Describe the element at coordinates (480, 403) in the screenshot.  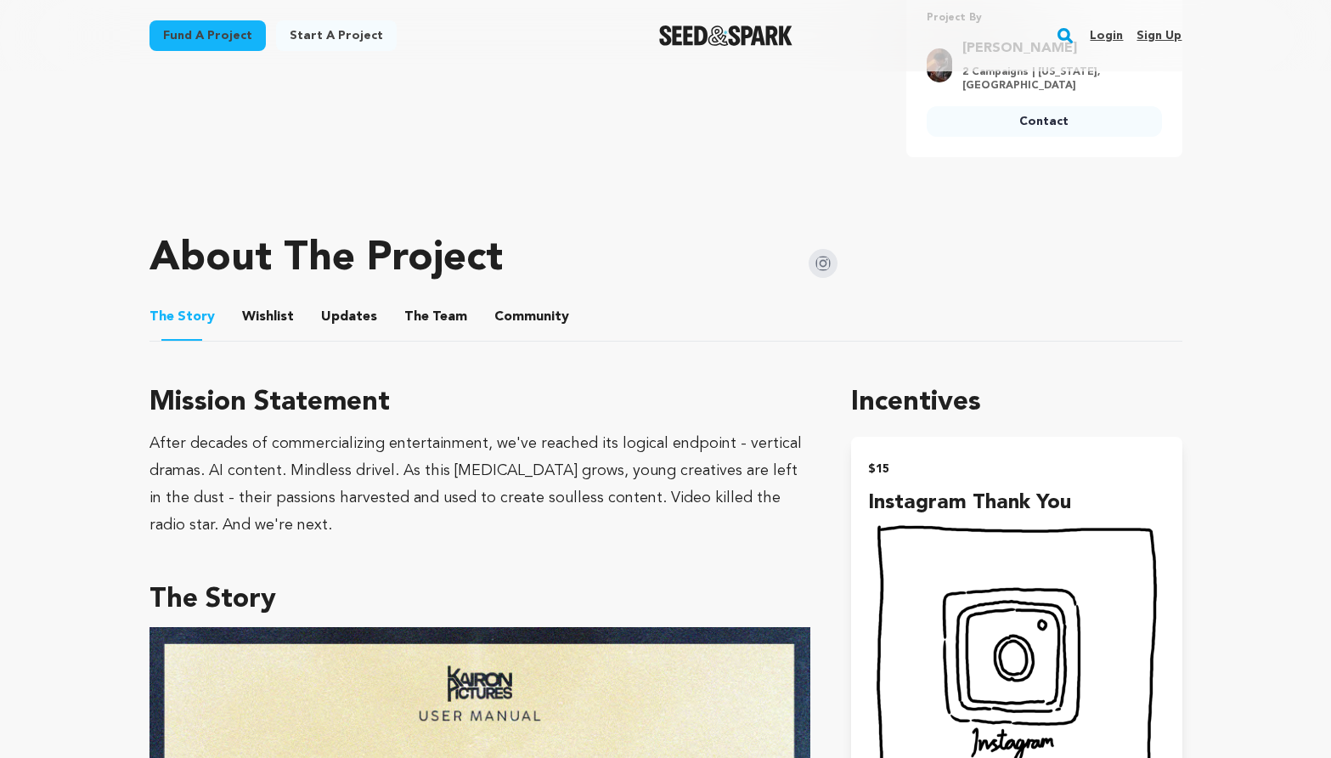
I see `h3: Mission Statement` at that location.